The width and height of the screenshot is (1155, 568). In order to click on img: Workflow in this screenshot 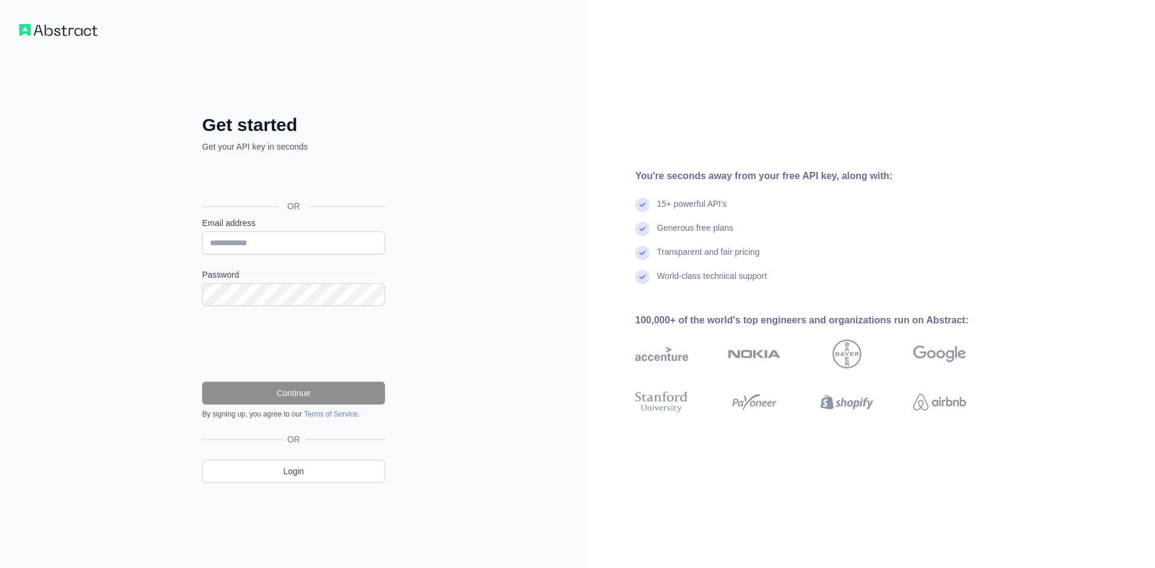, I will do `click(58, 30)`.